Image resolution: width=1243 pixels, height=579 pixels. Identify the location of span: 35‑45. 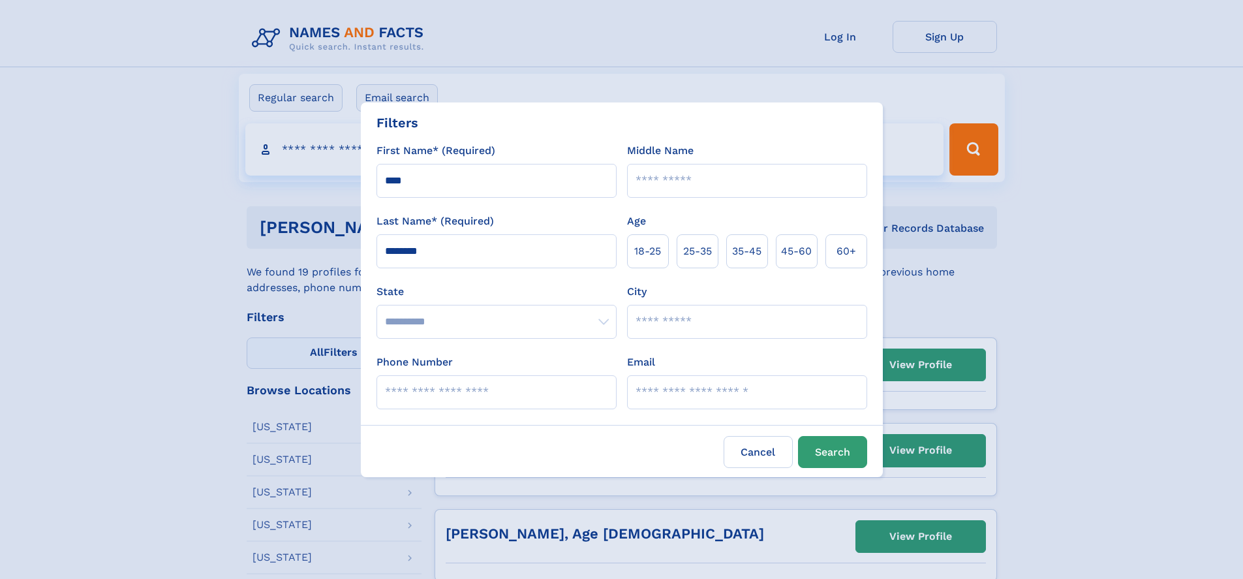
(747, 251).